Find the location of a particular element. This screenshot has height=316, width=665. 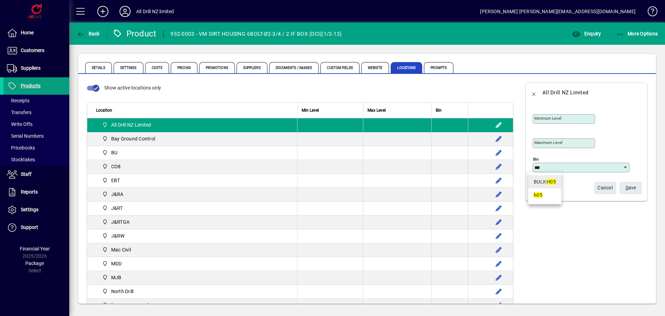

div: 952-0003 - VM DIRT HOUSING 6BOLT-Ø2-3/4 / 2 IF BOX (DCI)(1/2-13) is located at coordinates (256, 34).